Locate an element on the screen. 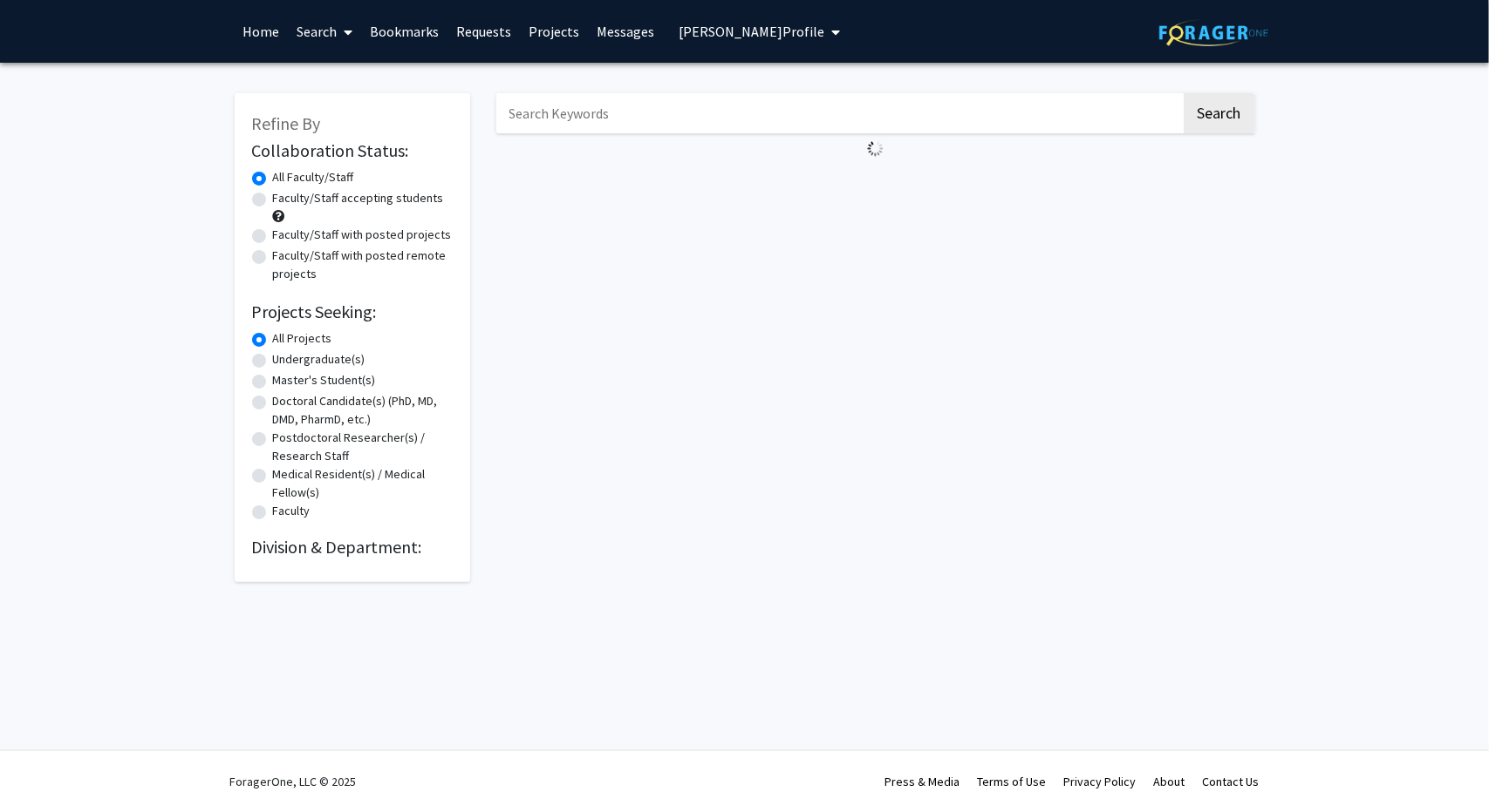 The image size is (1489, 812). nav: Page navigation is located at coordinates (875, 184).